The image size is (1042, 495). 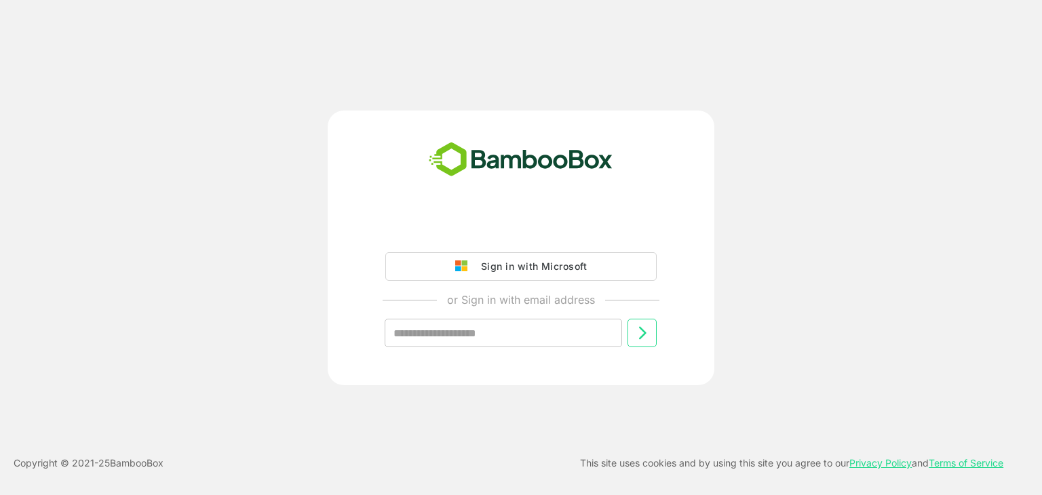 I want to click on img: google, so click(x=465, y=267).